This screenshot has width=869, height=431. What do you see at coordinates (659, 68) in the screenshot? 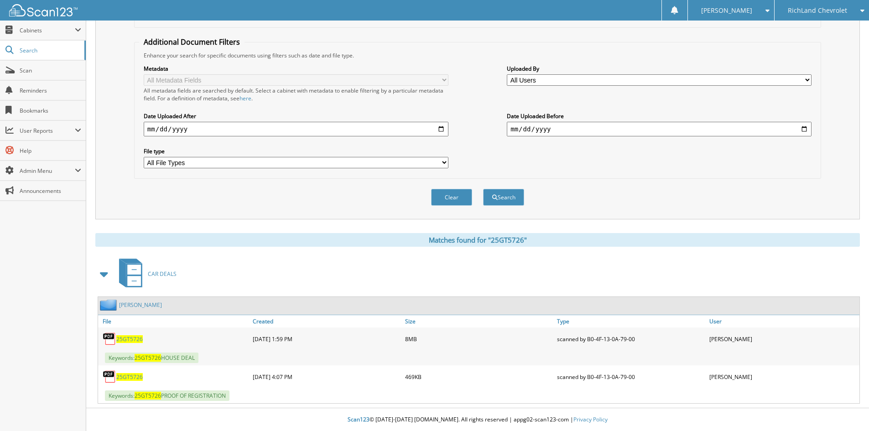
I see `label: Uploaded By` at bounding box center [659, 68].